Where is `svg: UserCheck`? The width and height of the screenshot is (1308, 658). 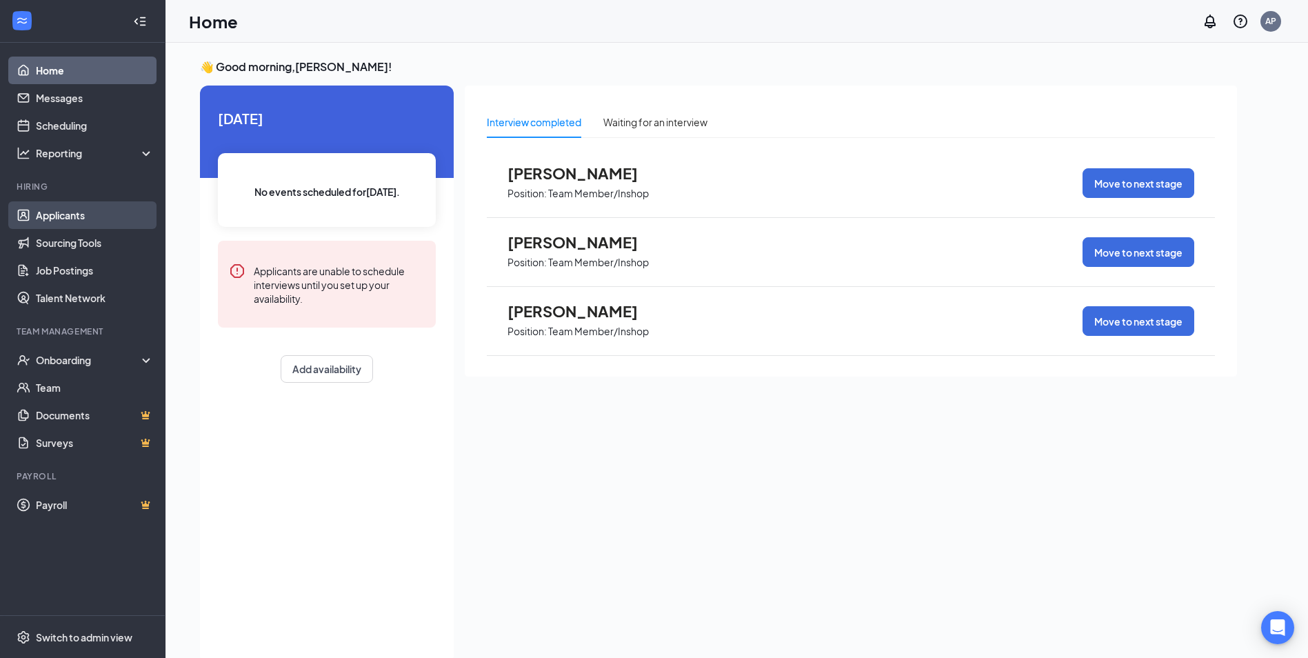 svg: UserCheck is located at coordinates (23, 360).